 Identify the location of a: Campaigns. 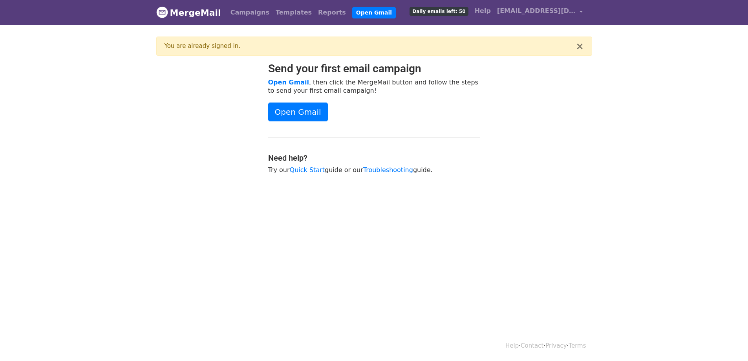
(250, 13).